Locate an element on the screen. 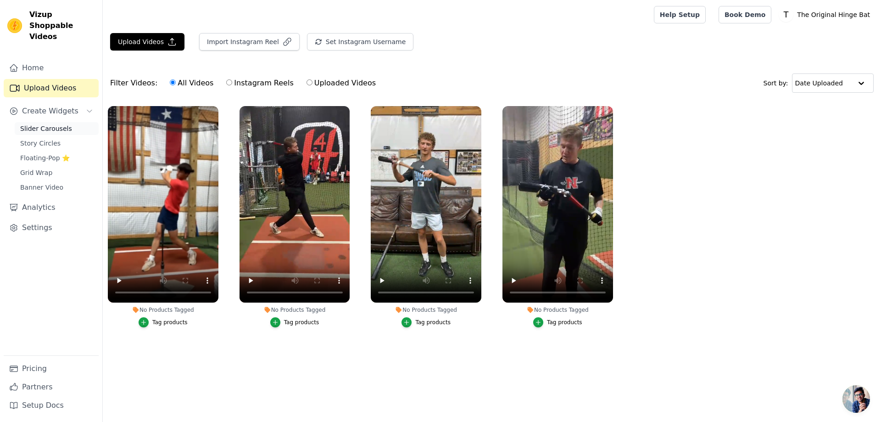 The image size is (881, 422). a: Help Setup is located at coordinates (680, 15).